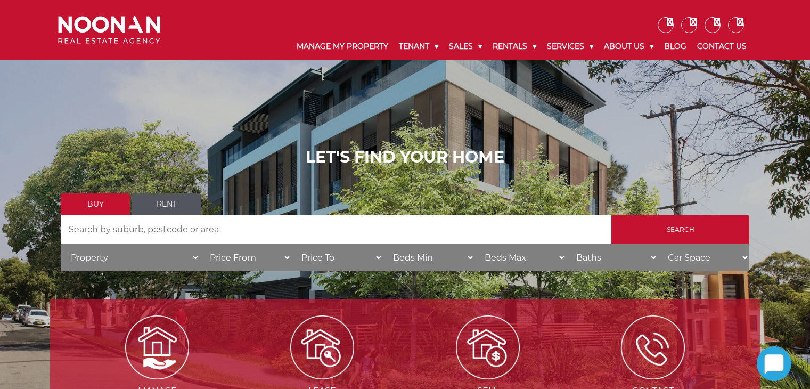  What do you see at coordinates (675, 46) in the screenshot?
I see `a: Blog` at bounding box center [675, 46].